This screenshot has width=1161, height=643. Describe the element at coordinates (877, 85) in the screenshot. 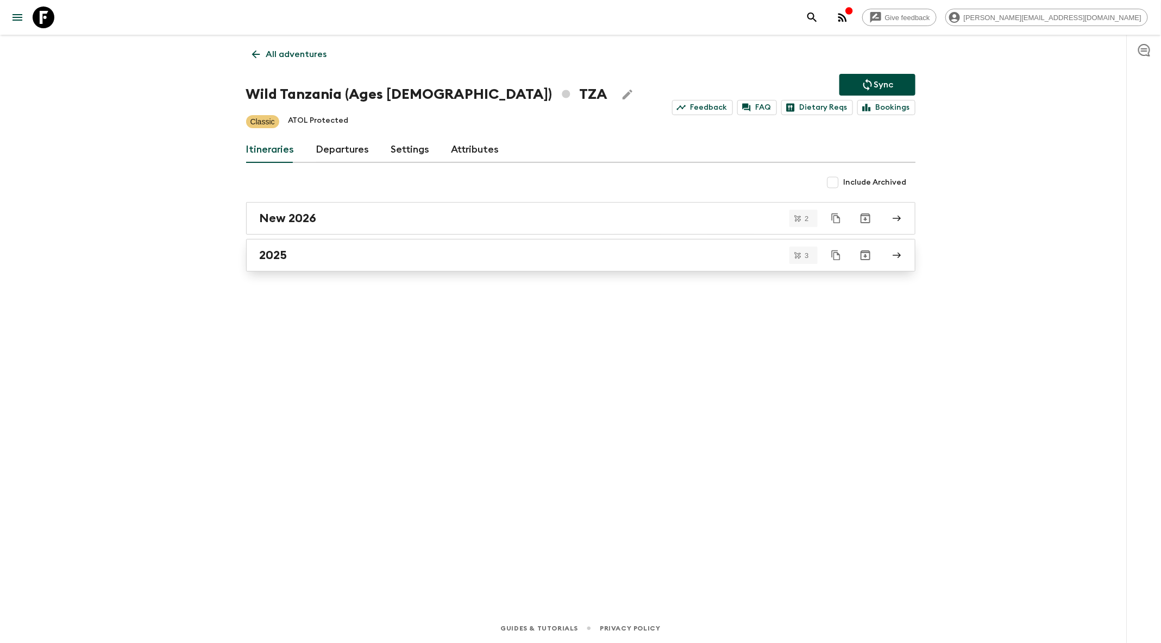

I see `button: Sync adventure departures to the booking engine` at that location.